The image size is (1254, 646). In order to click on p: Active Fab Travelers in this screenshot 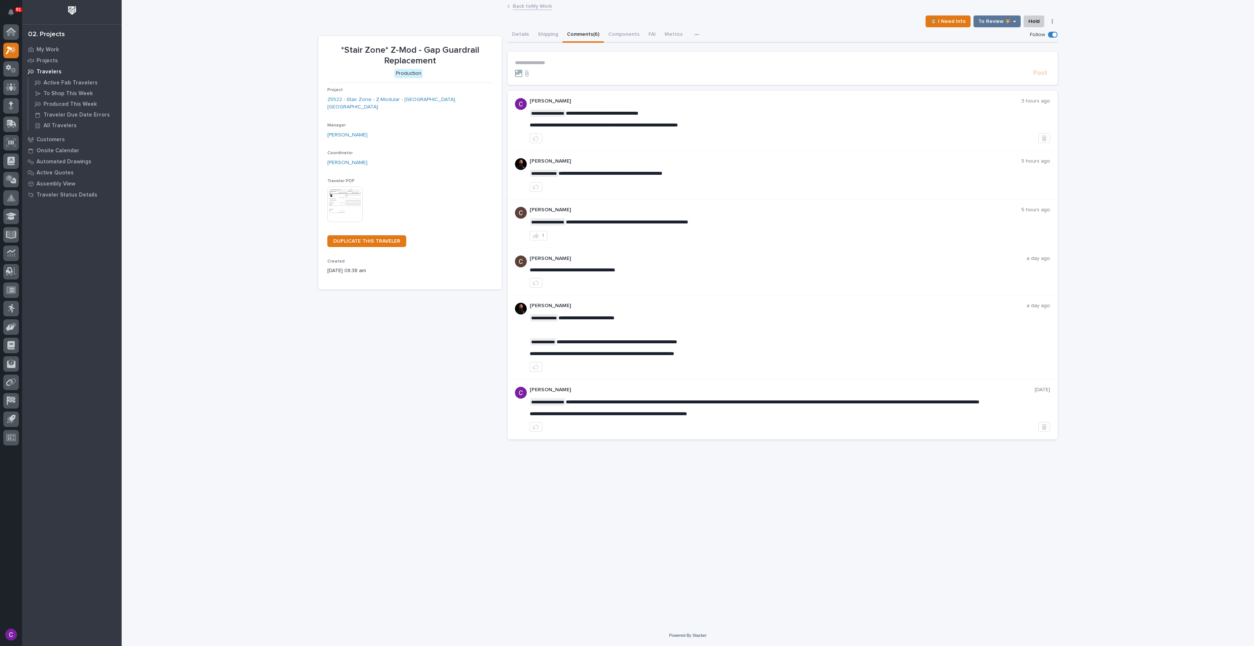, I will do `click(70, 83)`.